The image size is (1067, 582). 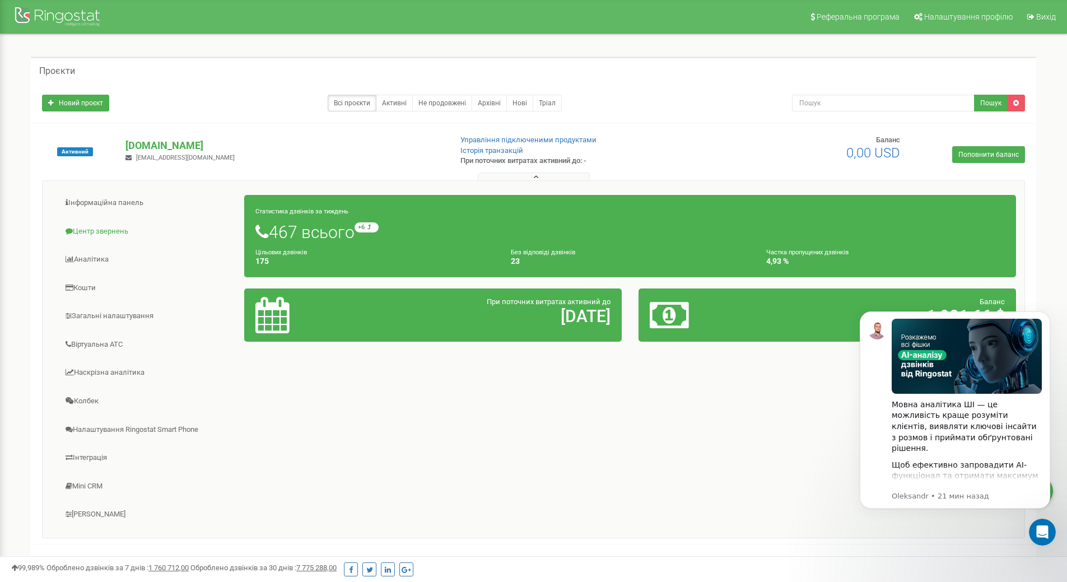 What do you see at coordinates (547, 103) in the screenshot?
I see `a: Тріал` at bounding box center [547, 103].